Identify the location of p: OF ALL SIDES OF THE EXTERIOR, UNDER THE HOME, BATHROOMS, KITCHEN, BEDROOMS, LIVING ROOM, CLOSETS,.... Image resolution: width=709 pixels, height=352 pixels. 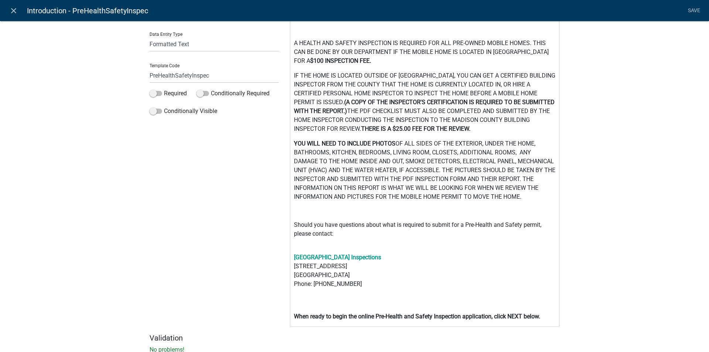
(424, 170).